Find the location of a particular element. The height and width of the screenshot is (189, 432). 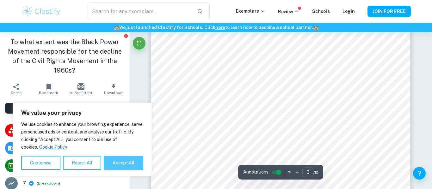

button: Breakdown is located at coordinates (48, 184).